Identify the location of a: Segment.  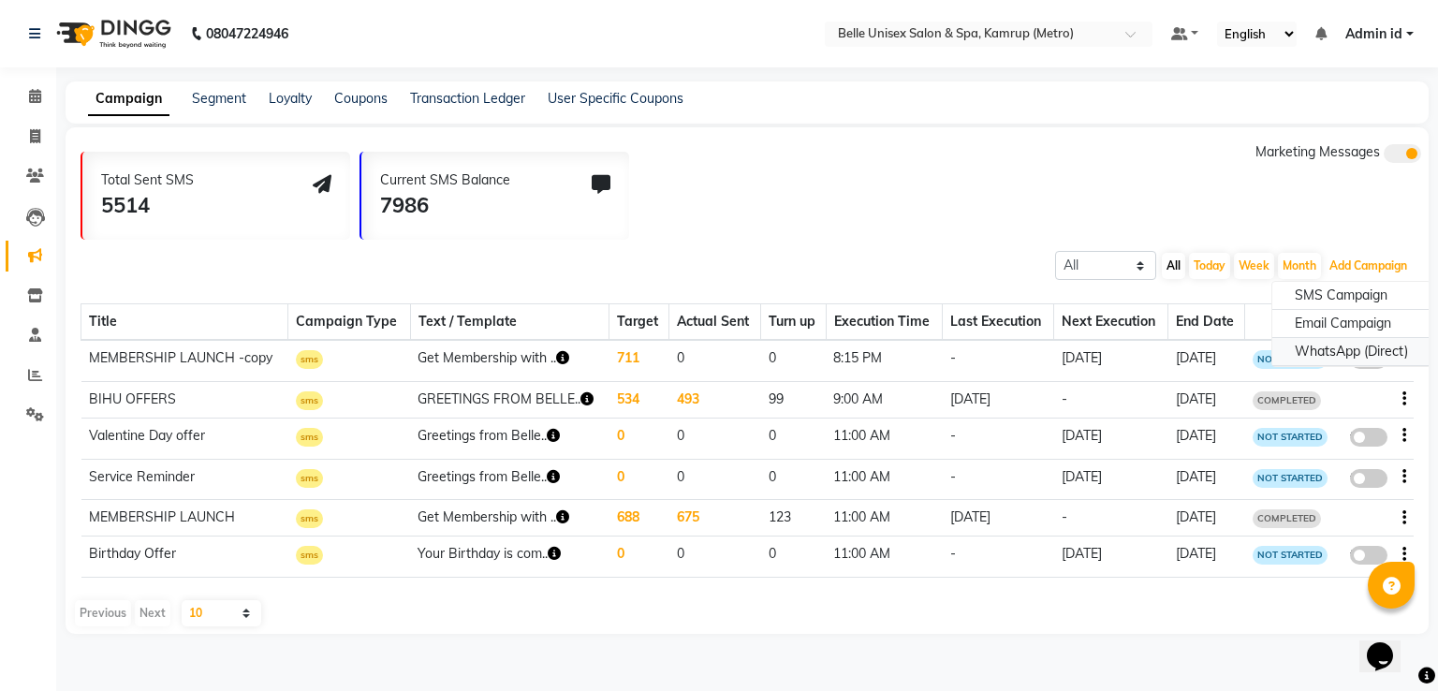
(219, 98).